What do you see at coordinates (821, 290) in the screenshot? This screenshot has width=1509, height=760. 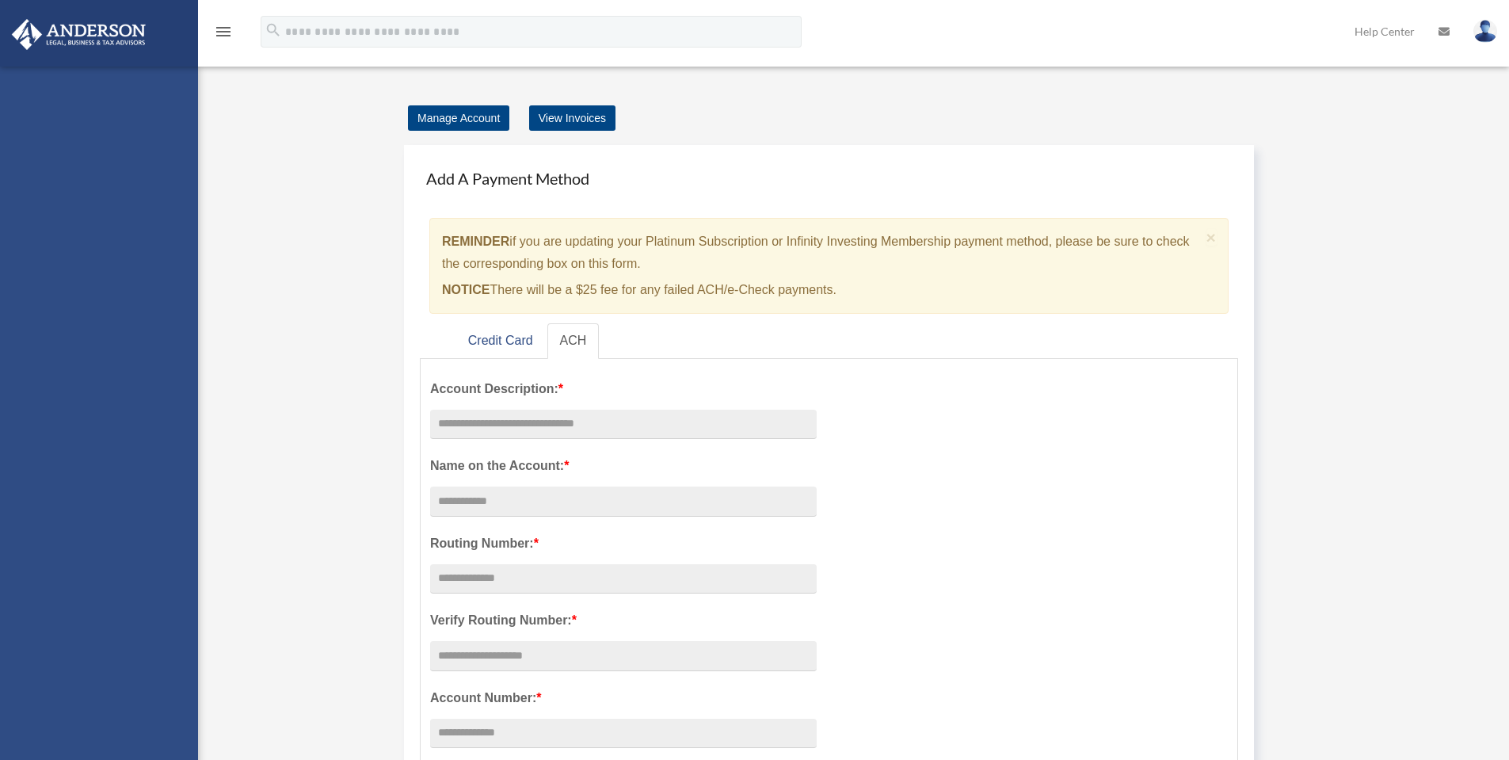 I see `p: There will be a $25 fee for any failed ACH/e-Check payments.` at bounding box center [821, 290].